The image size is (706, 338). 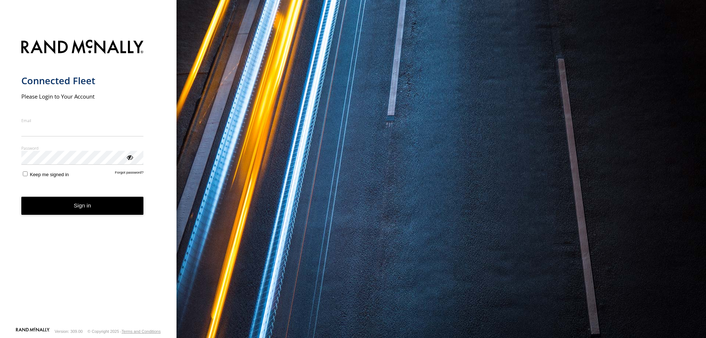 What do you see at coordinates (69, 331) in the screenshot?
I see `div: Version: 309.00` at bounding box center [69, 331].